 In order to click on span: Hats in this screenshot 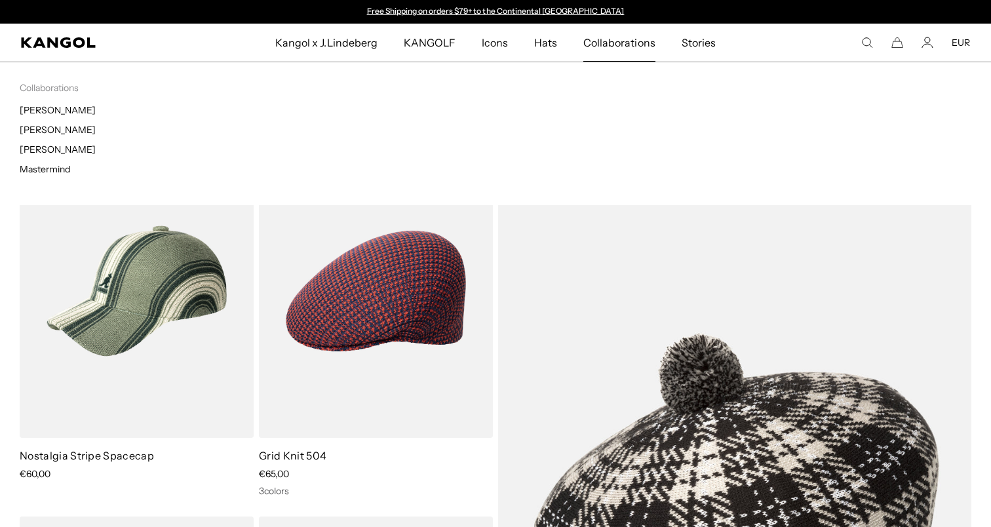, I will do `click(546, 43)`.